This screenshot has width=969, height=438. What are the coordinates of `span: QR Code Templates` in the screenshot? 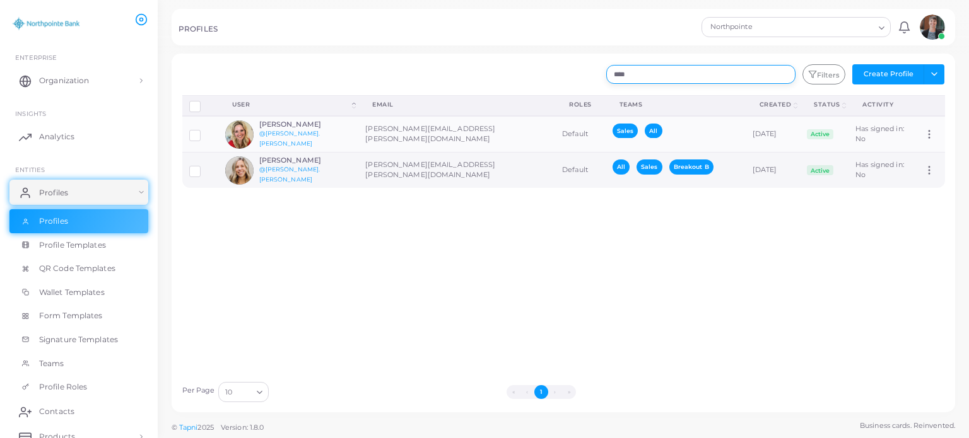 It's located at (77, 269).